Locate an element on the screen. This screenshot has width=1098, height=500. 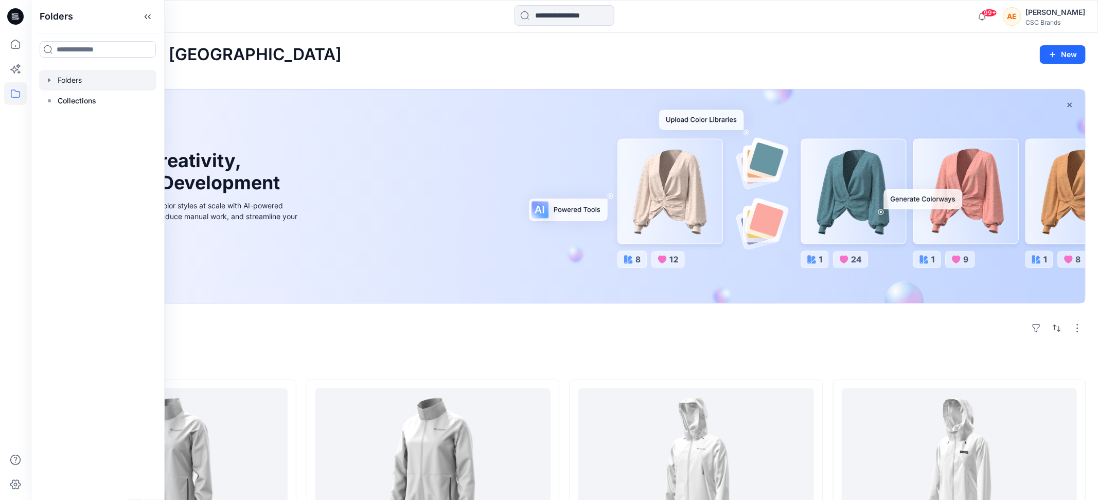
h1: Unleash Creativity, Speed Up Development is located at coordinates (177, 172).